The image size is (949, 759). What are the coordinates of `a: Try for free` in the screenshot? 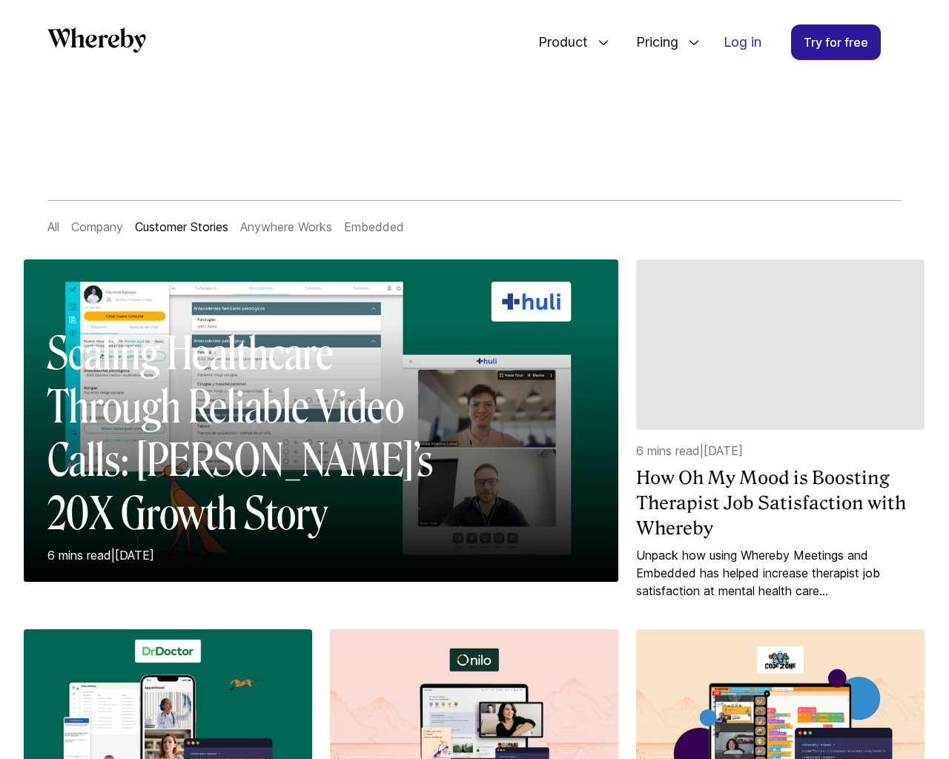 It's located at (836, 42).